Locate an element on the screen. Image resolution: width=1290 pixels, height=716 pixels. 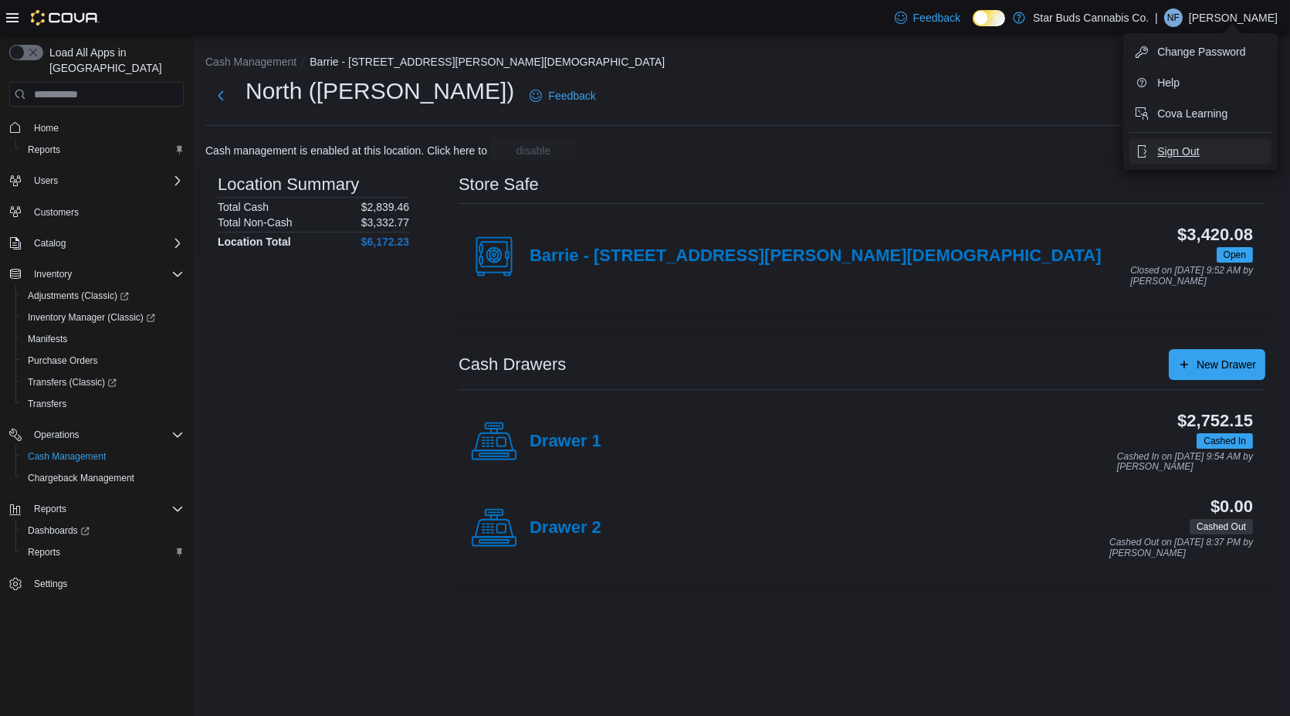
span: Cashed Out is located at coordinates (1221, 527).